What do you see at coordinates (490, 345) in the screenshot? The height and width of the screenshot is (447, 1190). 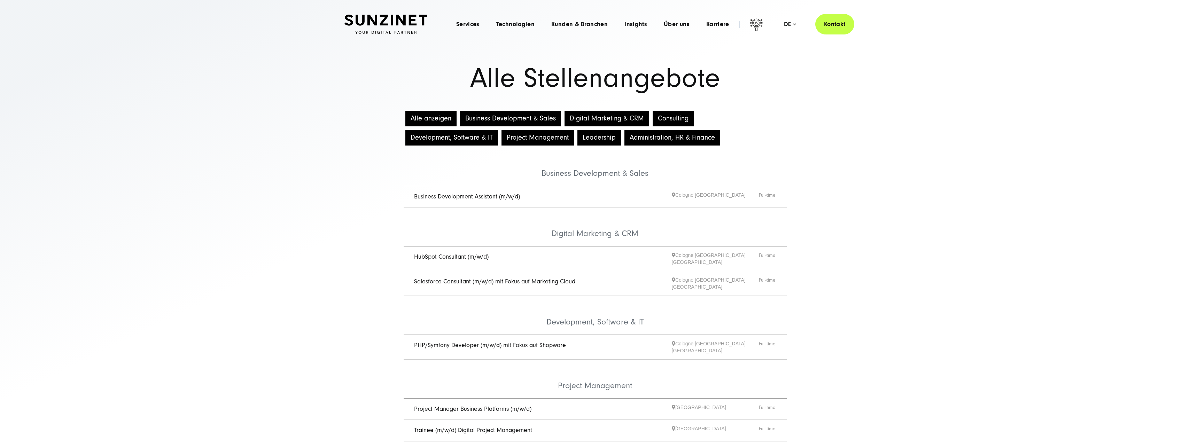 I see `a: PHP/Symfony Developer (m/w/d) mit Fokus auf Shopware` at bounding box center [490, 345].